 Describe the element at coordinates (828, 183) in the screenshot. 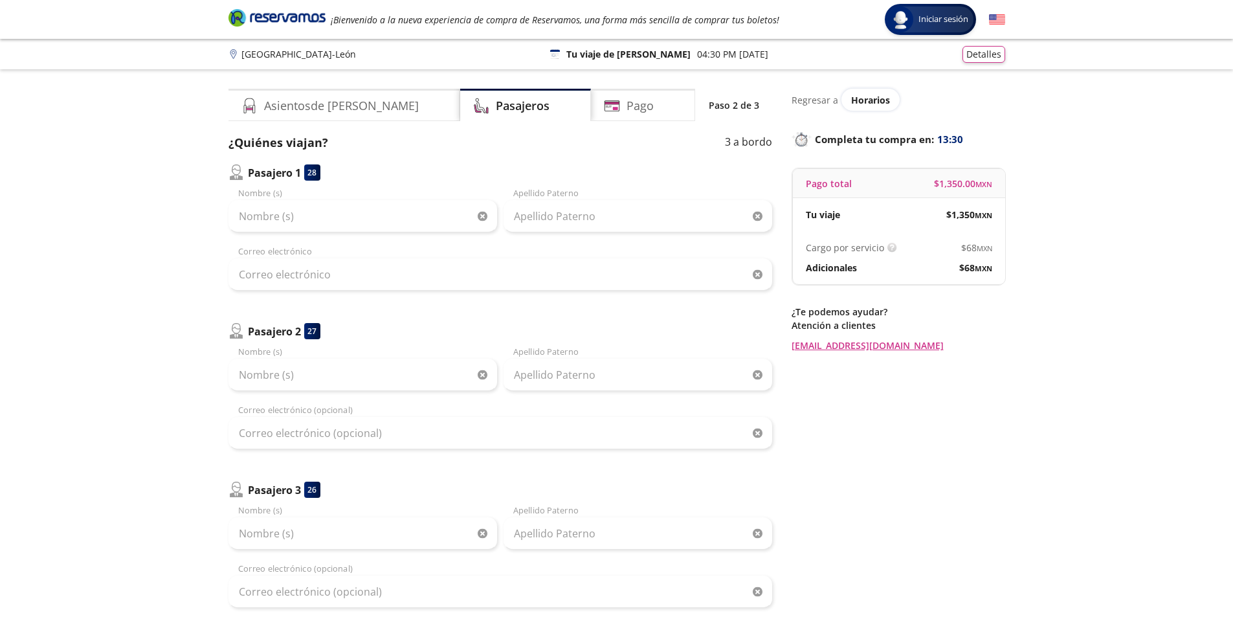

I see `p: Pago total` at that location.